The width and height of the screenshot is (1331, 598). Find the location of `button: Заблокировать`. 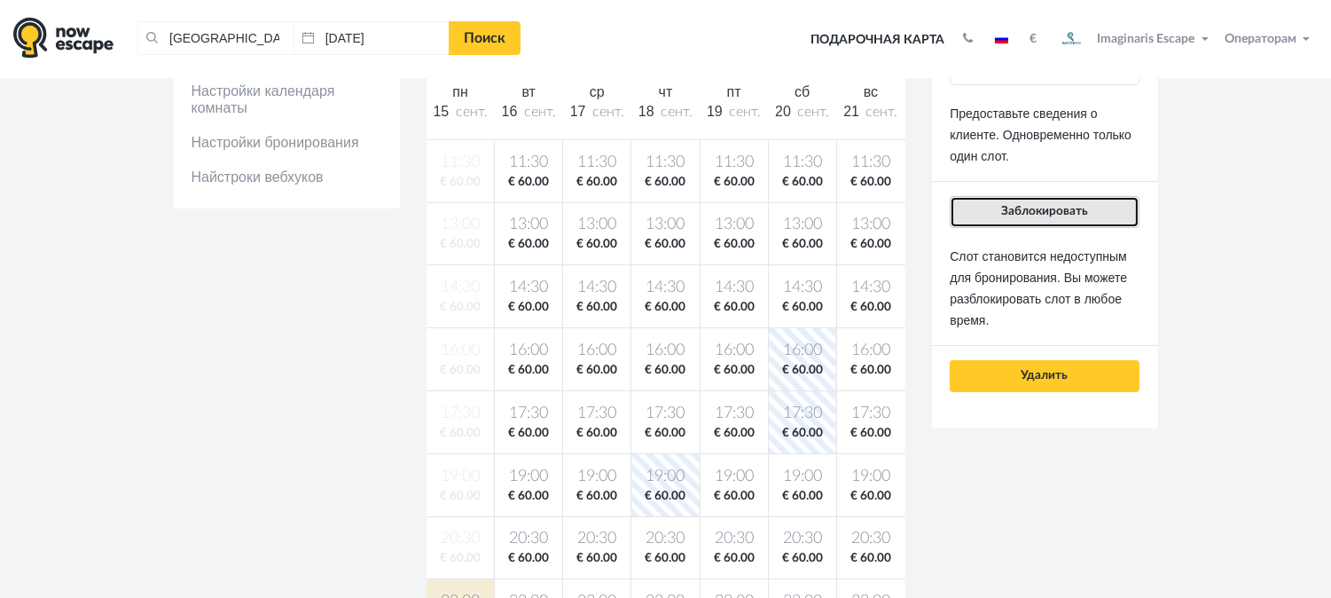

button: Заблокировать is located at coordinates (1044, 212).